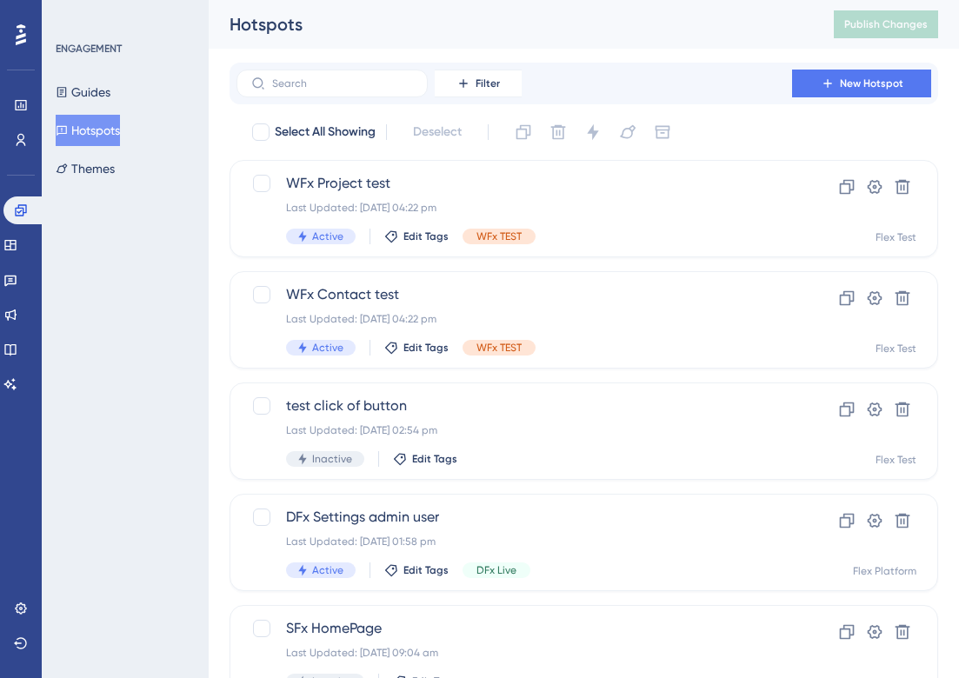 Image resolution: width=959 pixels, height=678 pixels. I want to click on span: Publish Changes, so click(886, 24).